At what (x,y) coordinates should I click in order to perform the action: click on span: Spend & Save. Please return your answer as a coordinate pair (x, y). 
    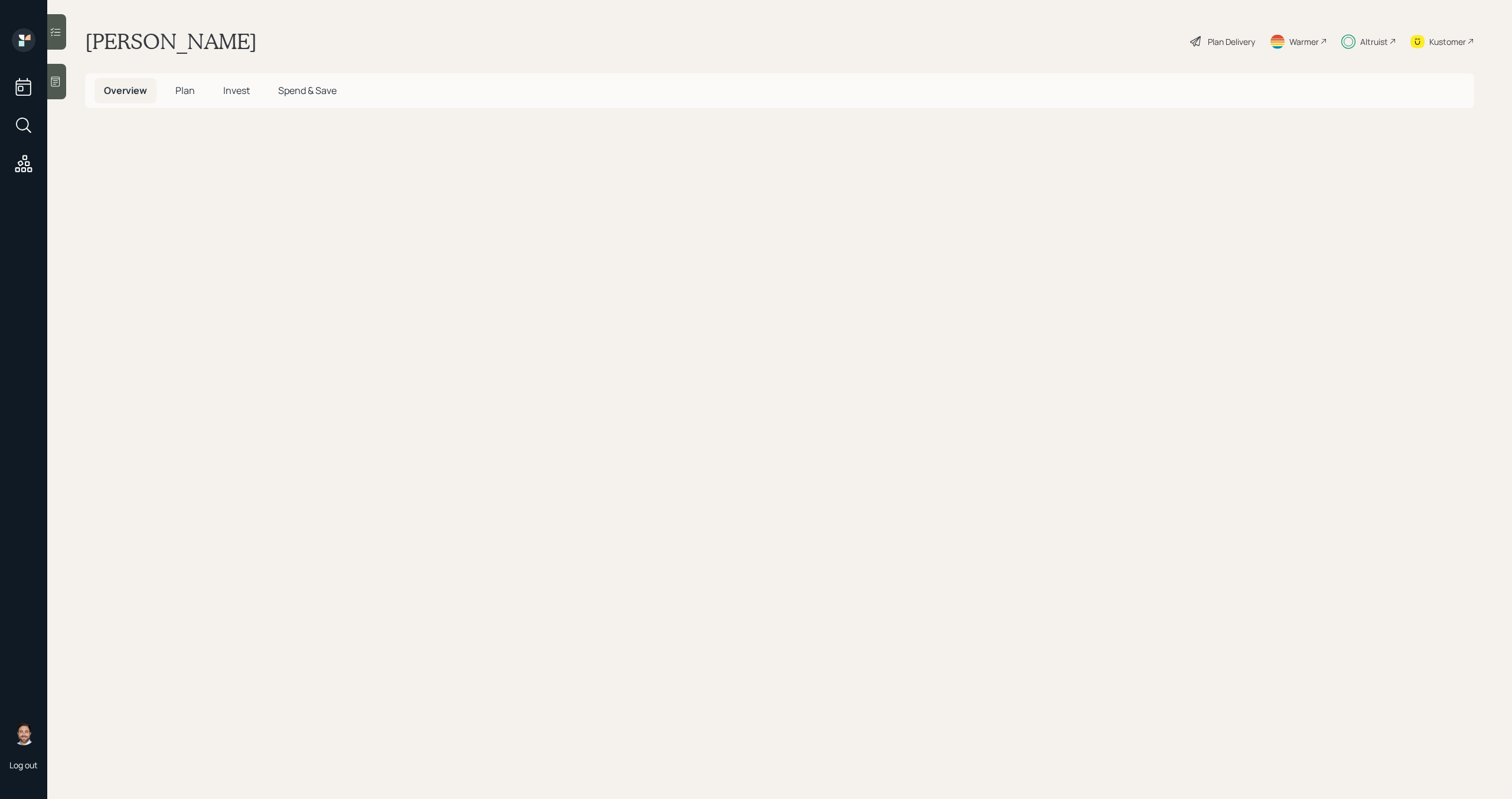
    Looking at the image, I should click on (307, 90).